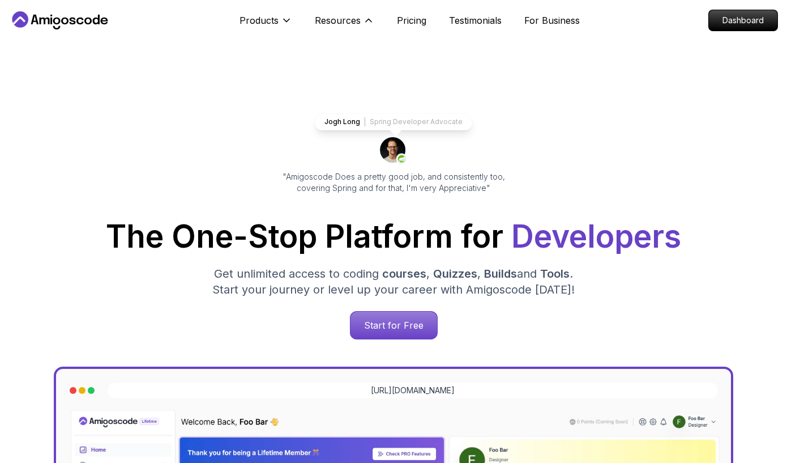 The image size is (787, 463). I want to click on p: Jogh Long, so click(342, 122).